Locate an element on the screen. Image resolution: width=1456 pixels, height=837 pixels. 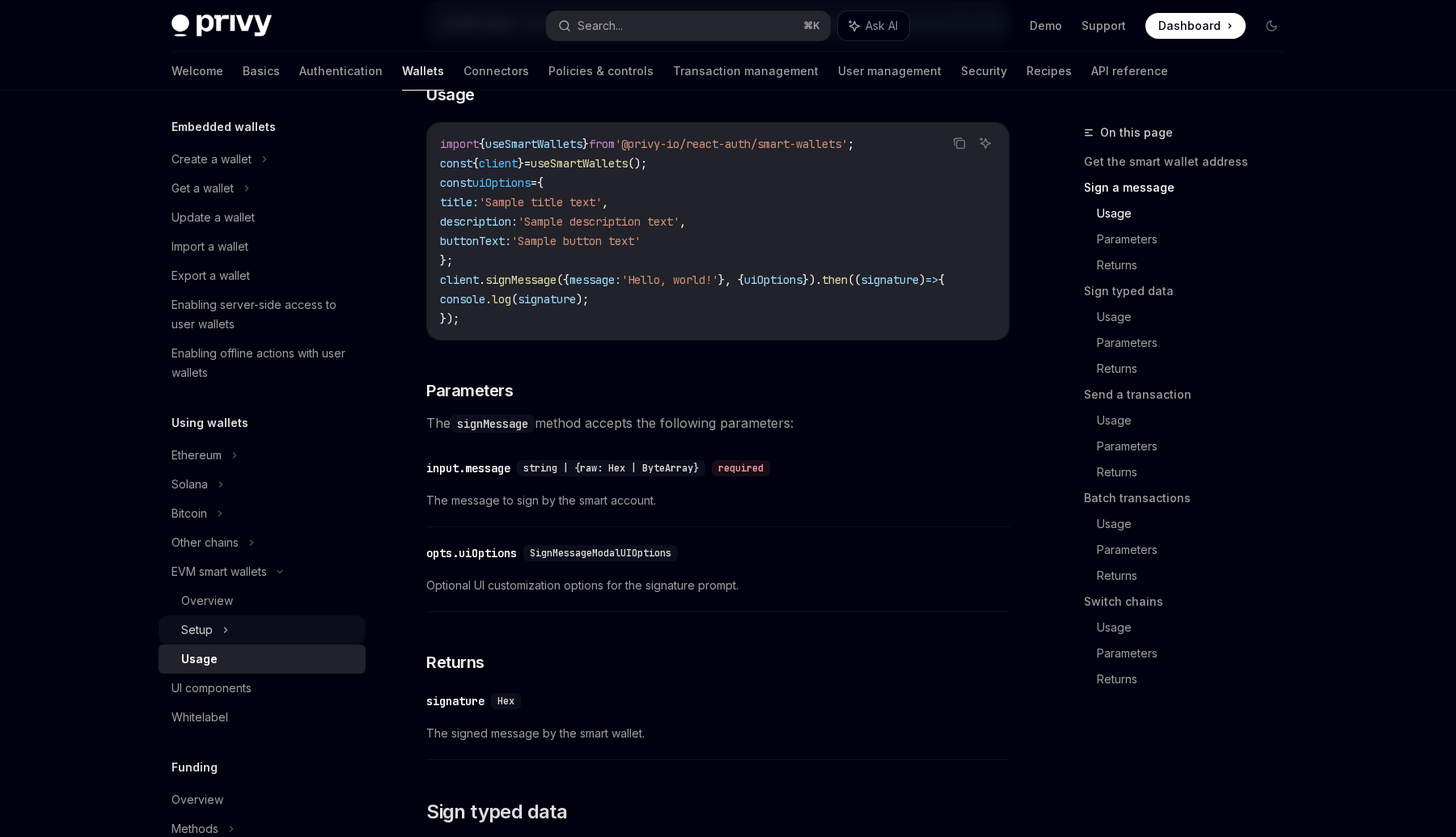
a: Basics is located at coordinates (261, 72).